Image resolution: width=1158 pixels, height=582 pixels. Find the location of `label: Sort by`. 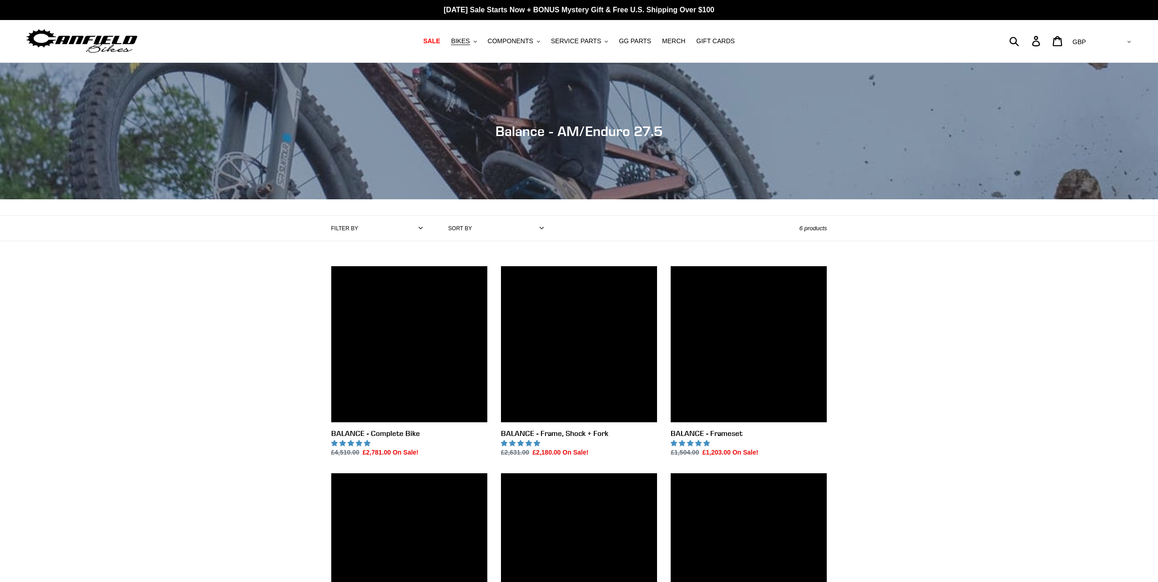

label: Sort by is located at coordinates (460, 228).